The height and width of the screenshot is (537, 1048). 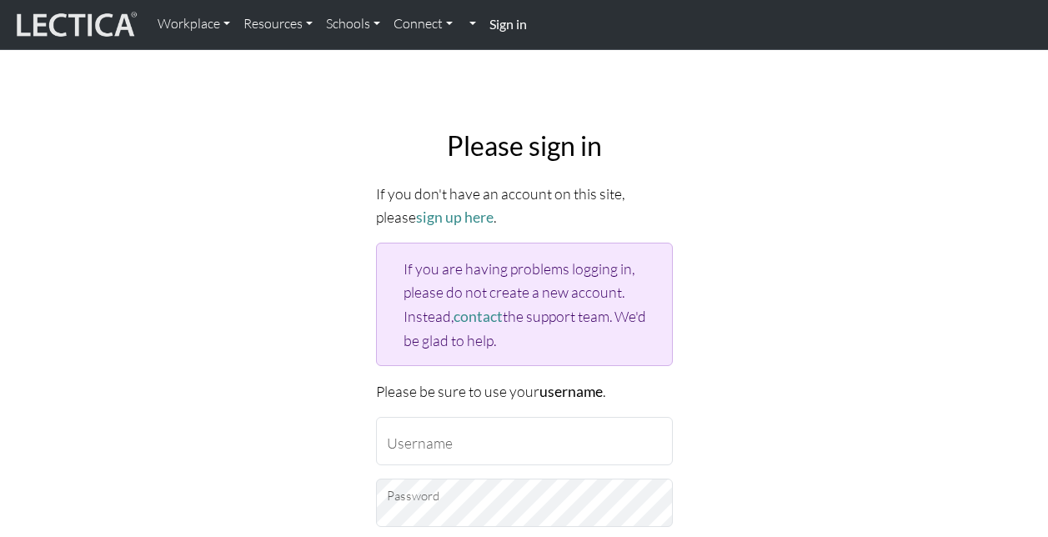 What do you see at coordinates (278, 24) in the screenshot?
I see `a: Resources` at bounding box center [278, 24].